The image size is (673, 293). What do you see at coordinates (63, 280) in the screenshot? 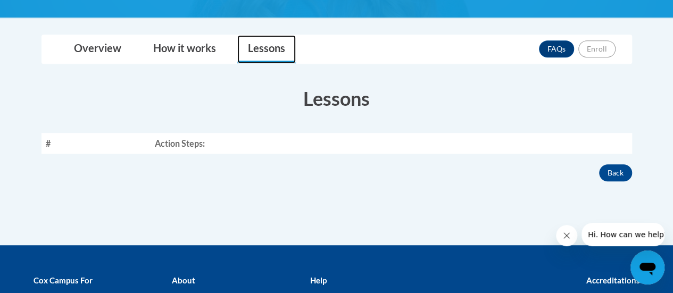
I see `b: Cox Campus For` at bounding box center [63, 280].